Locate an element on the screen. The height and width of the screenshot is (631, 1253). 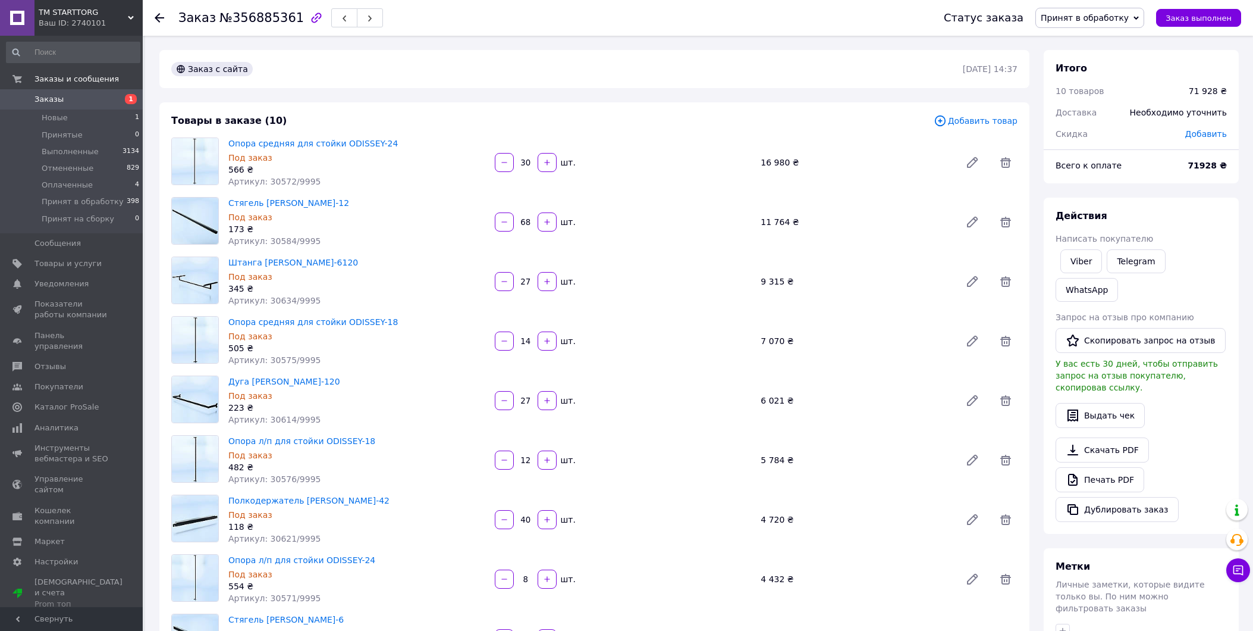
span: Действия is located at coordinates (1081, 215).